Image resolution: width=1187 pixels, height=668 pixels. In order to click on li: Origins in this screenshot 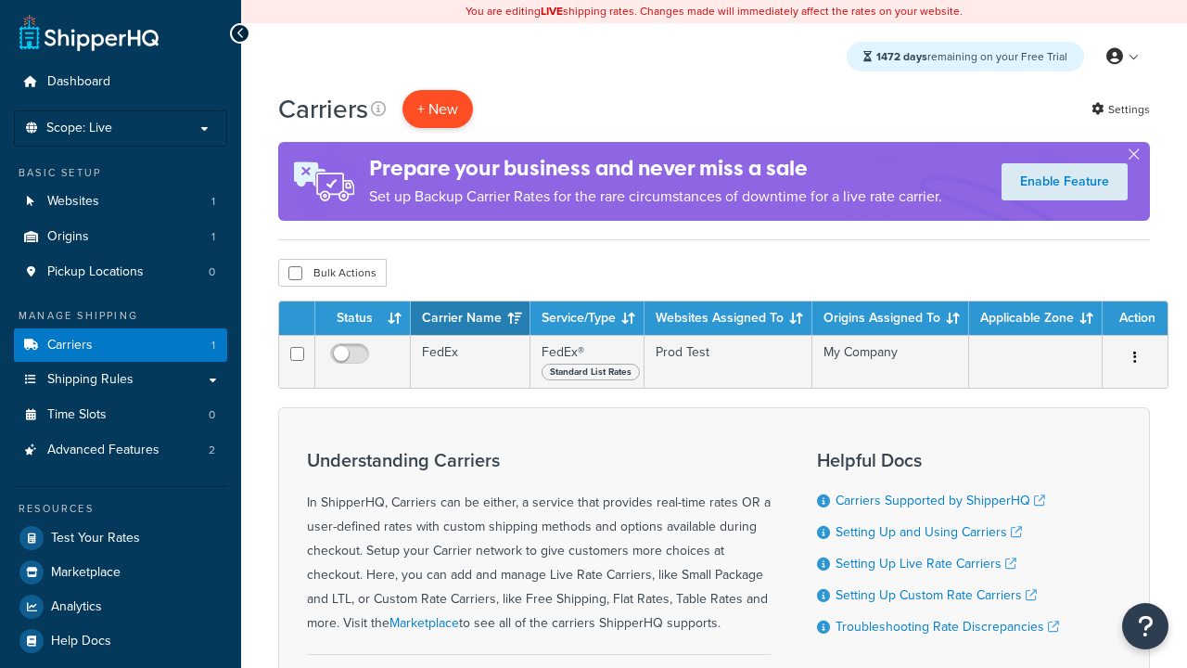, I will do `click(121, 236)`.